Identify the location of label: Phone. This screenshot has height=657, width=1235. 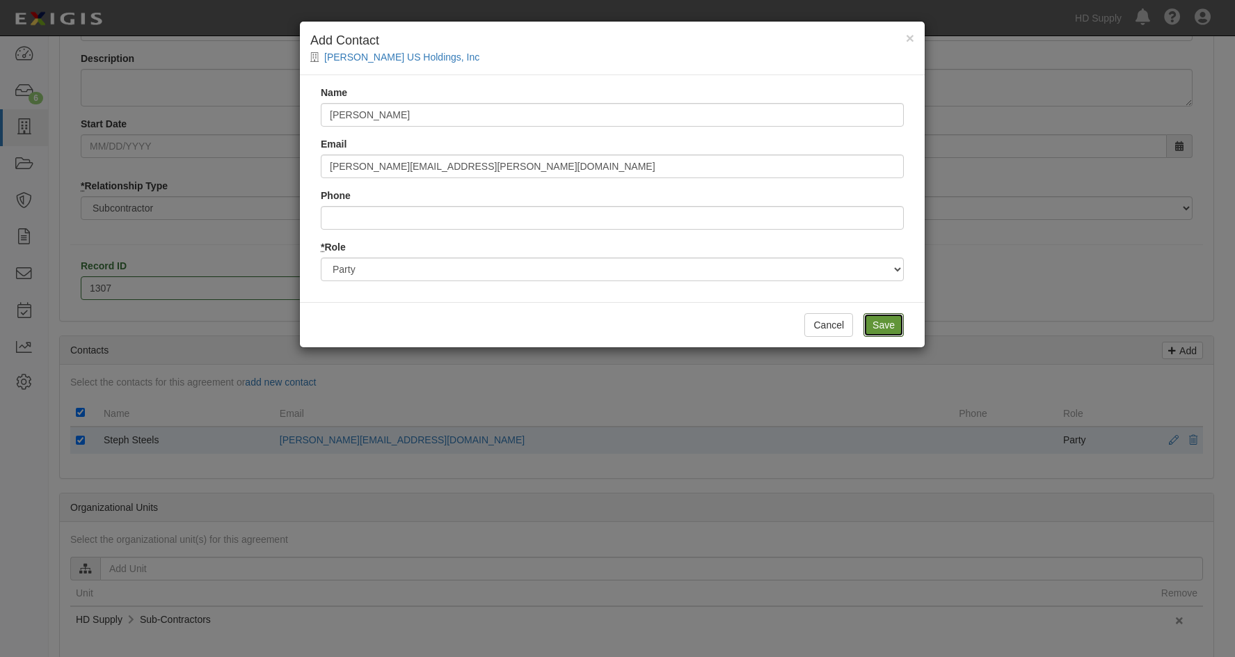
(335, 196).